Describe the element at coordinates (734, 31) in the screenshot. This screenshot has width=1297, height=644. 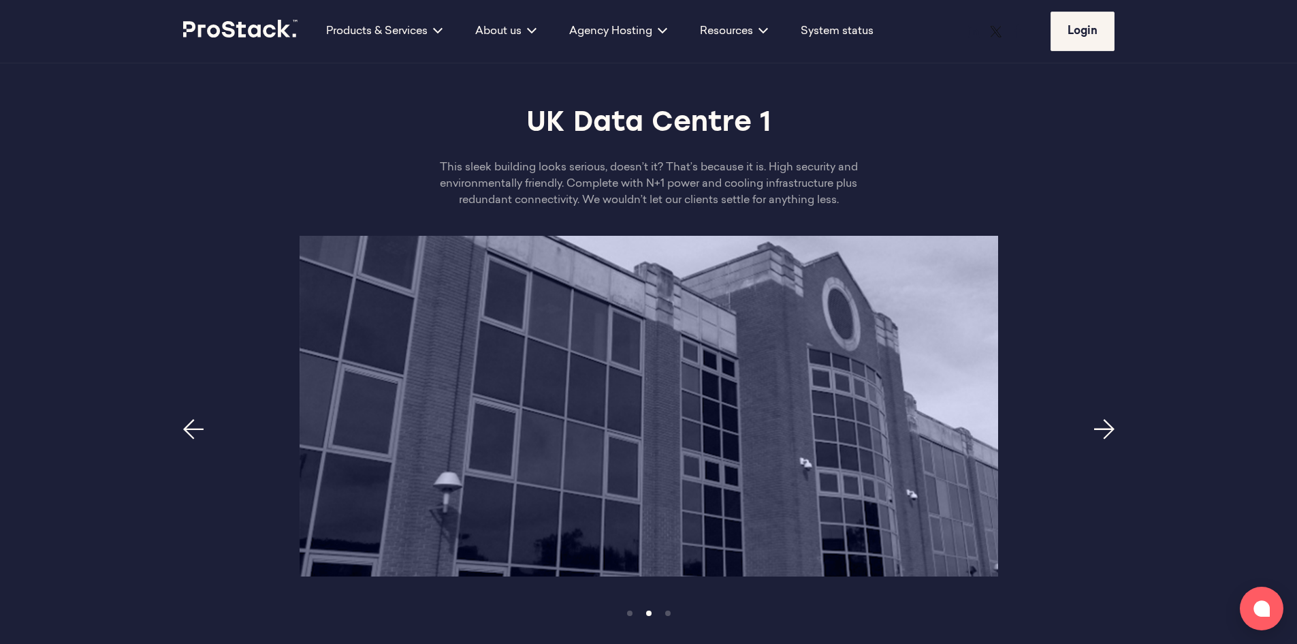
I see `div: Resources` at that location.